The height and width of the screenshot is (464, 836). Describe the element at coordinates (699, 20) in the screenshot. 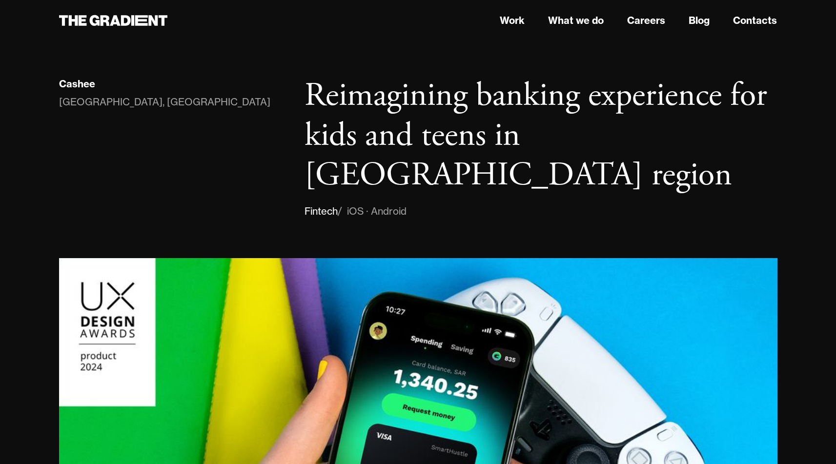

I see `a: Blog` at that location.